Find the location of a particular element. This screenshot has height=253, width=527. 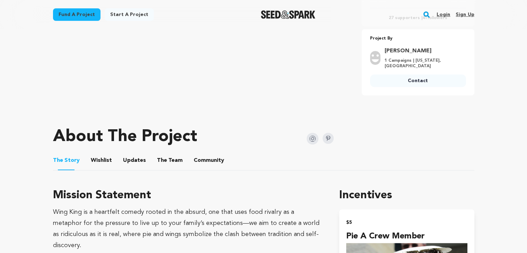

h1: Incentives is located at coordinates (406, 195).